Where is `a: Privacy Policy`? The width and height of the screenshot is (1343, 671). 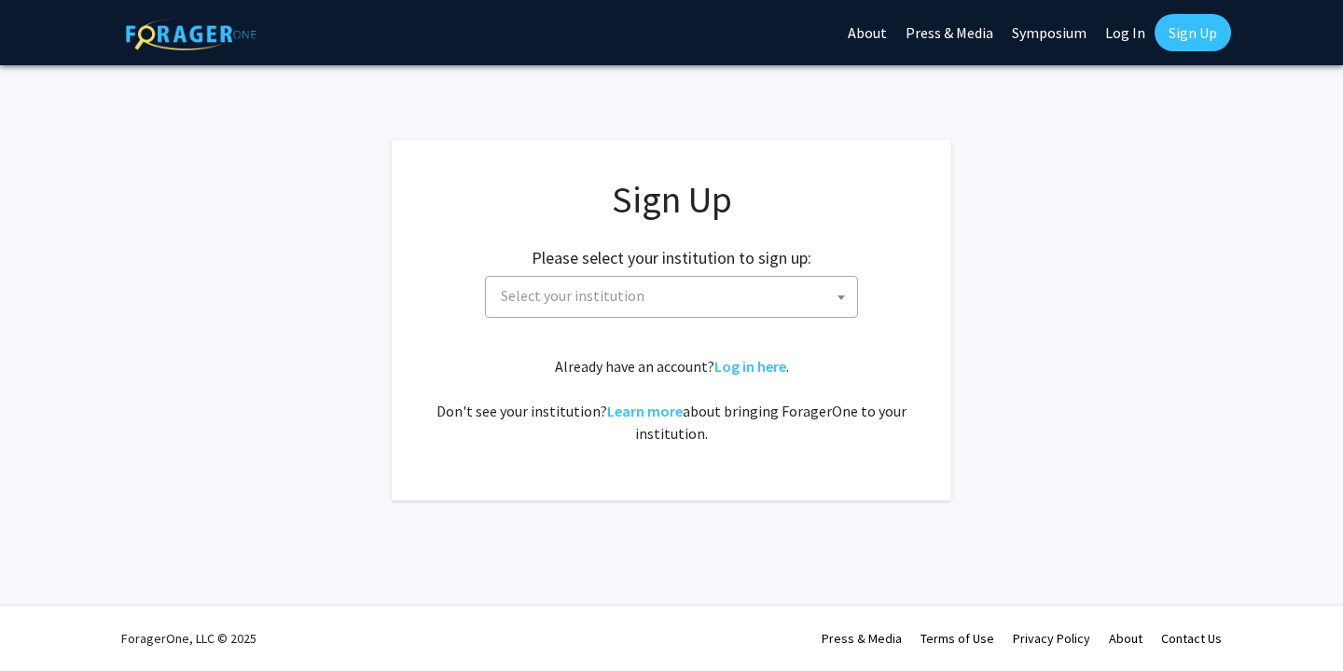 a: Privacy Policy is located at coordinates (1051, 639).